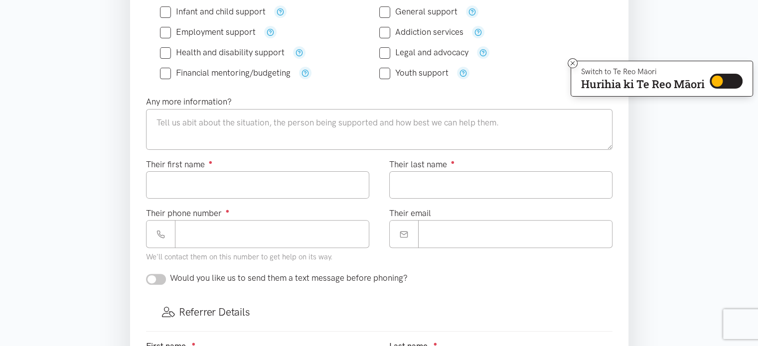  I want to click on label: Legal and advocacy, so click(424, 52).